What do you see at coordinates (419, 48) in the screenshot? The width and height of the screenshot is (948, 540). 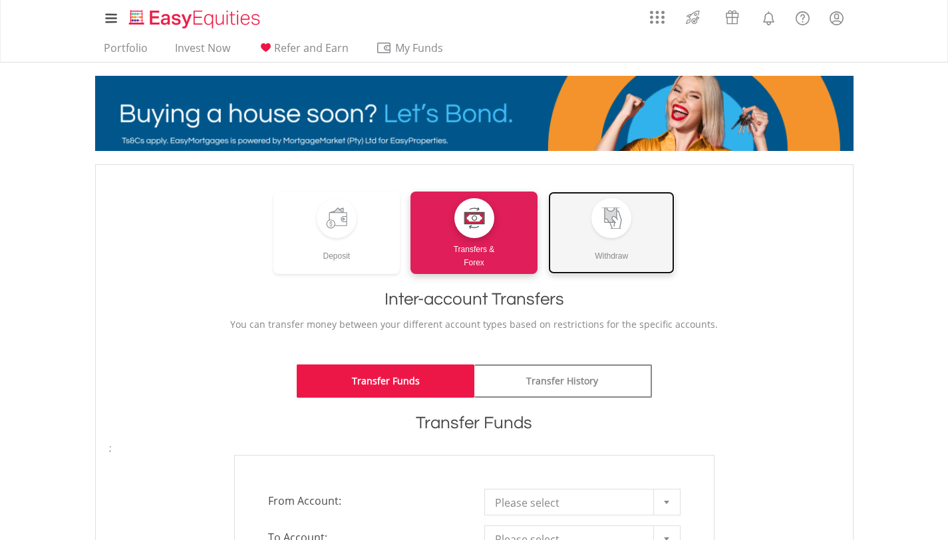 I see `span: My Funds` at bounding box center [419, 48].